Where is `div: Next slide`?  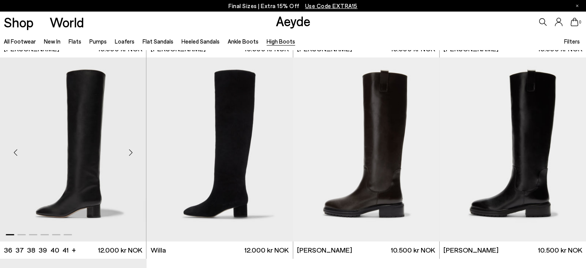 div: Next slide is located at coordinates (131, 152).